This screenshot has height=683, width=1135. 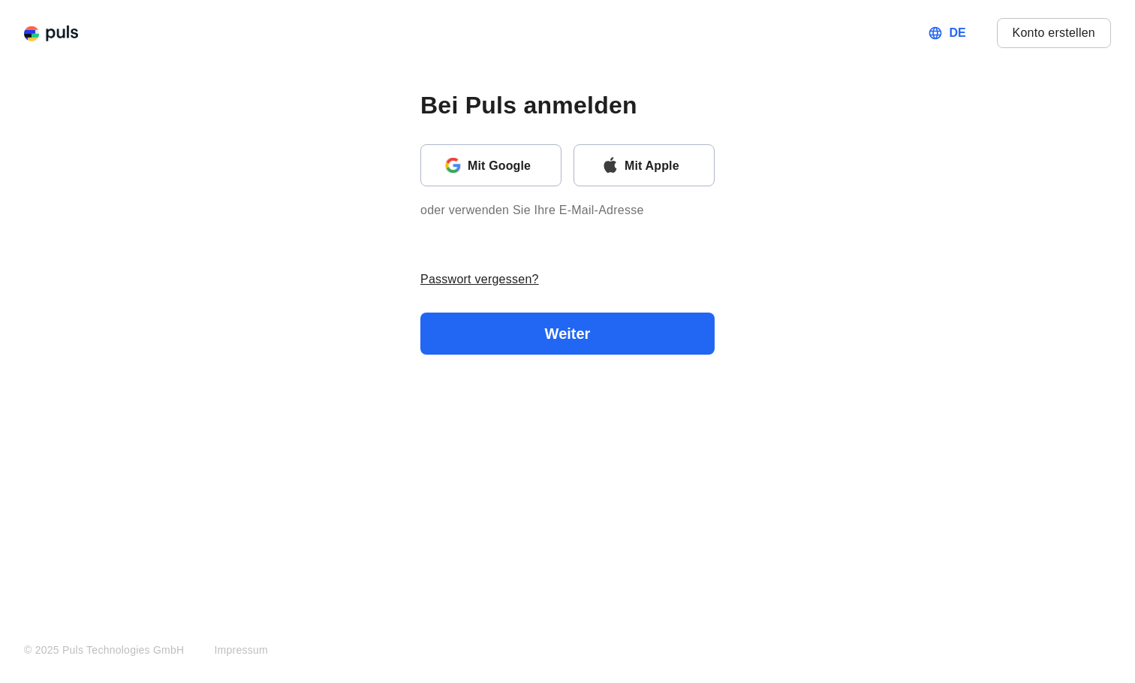 I want to click on button: DE, so click(x=949, y=33).